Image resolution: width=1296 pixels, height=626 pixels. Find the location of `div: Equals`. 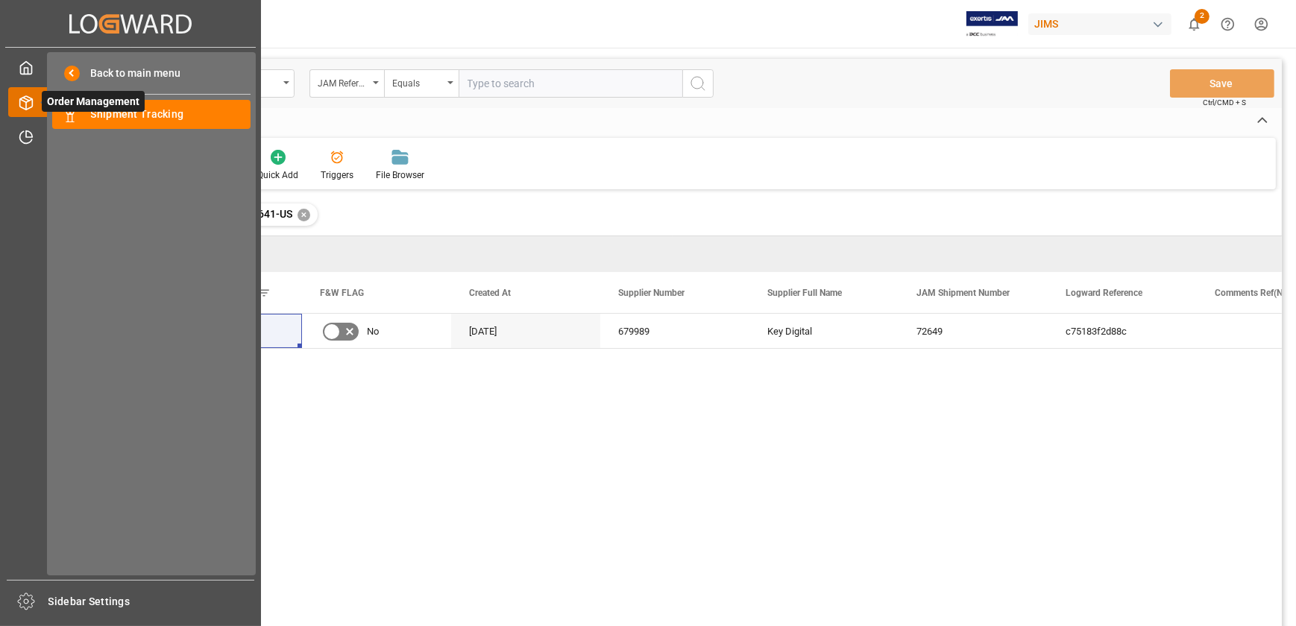

div: Equals is located at coordinates (418, 81).